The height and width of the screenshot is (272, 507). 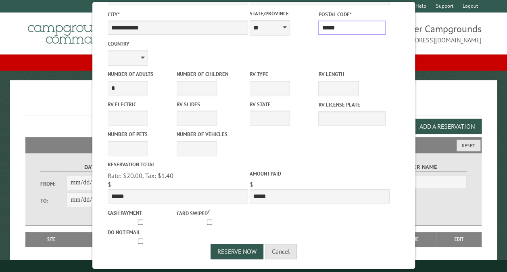 I want to click on h1: Reservations, so click(x=253, y=104).